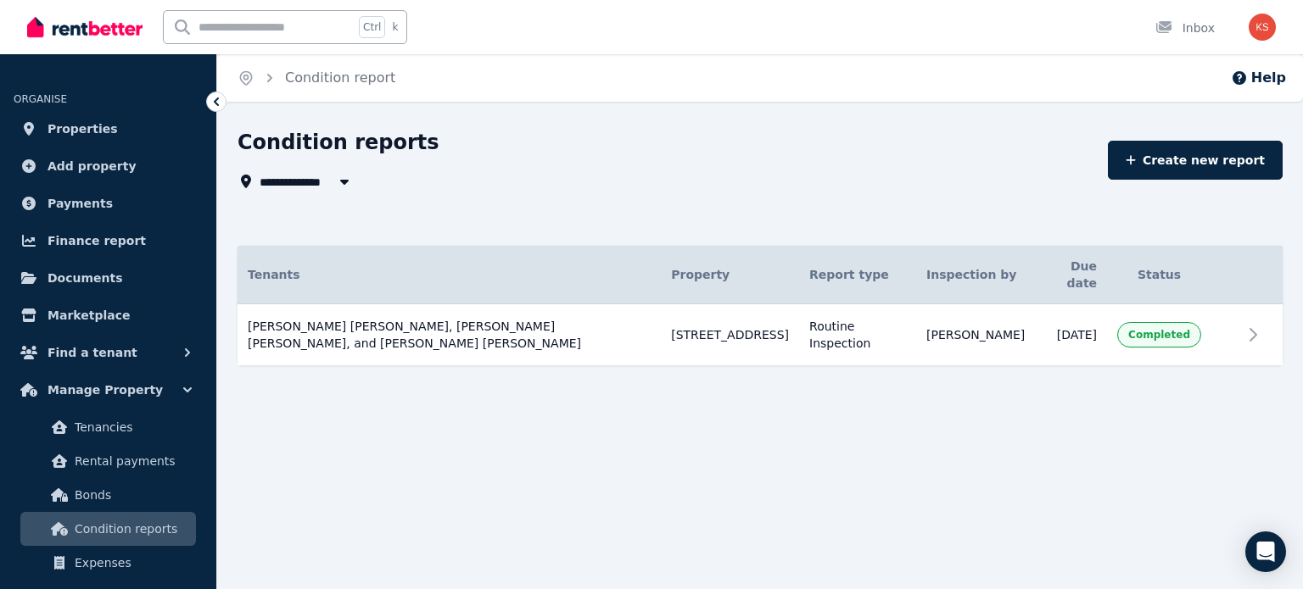 The width and height of the screenshot is (1303, 589). What do you see at coordinates (108, 241) in the screenshot?
I see `a: Finance report` at bounding box center [108, 241].